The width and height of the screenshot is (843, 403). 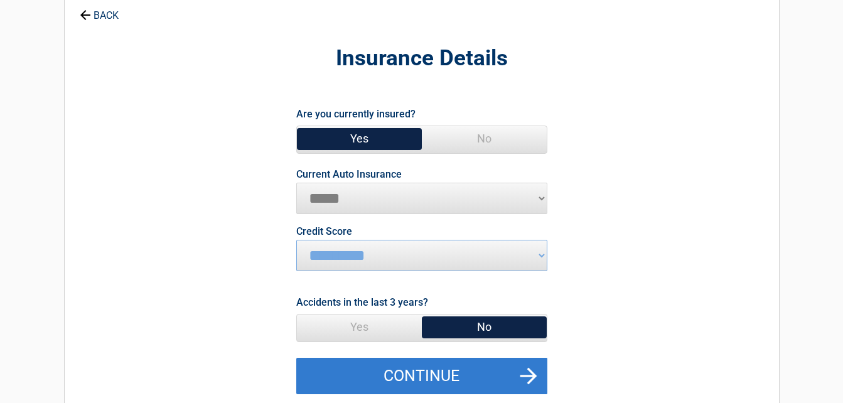 I want to click on label: Current Auto Insurance, so click(x=349, y=174).